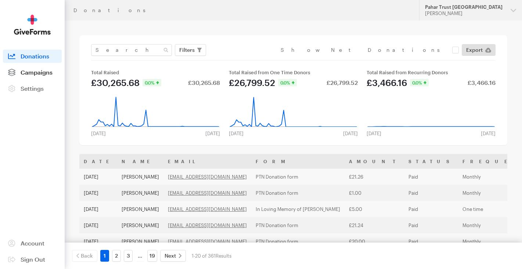  What do you see at coordinates (36, 72) in the screenshot?
I see `span: Campaigns` at bounding box center [36, 72].